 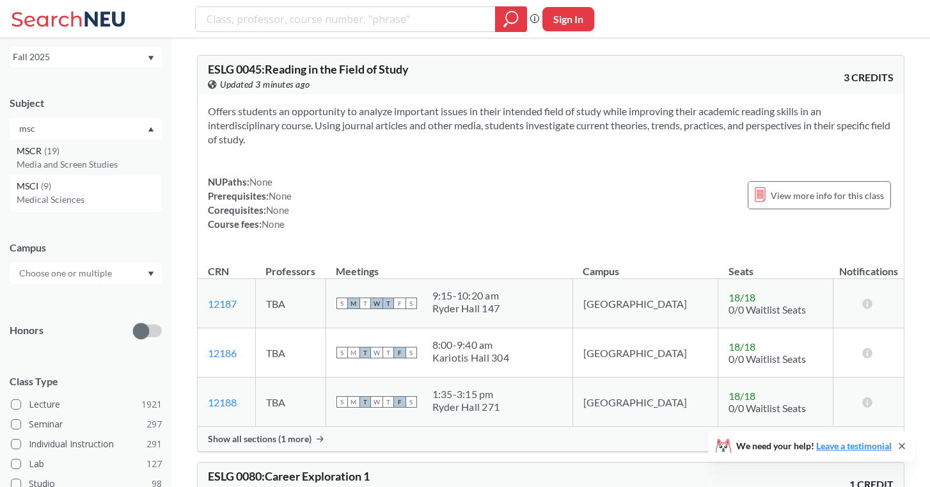 What do you see at coordinates (86, 57) in the screenshot?
I see `div: Fall 2025Dropdown arrow` at bounding box center [86, 57].